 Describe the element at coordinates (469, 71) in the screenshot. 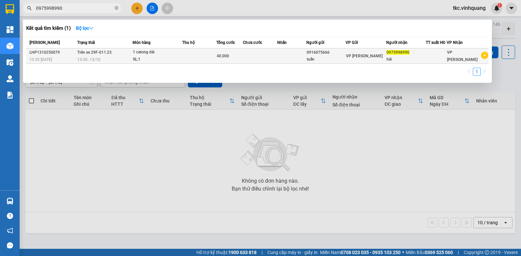

I see `span: left` at that location.